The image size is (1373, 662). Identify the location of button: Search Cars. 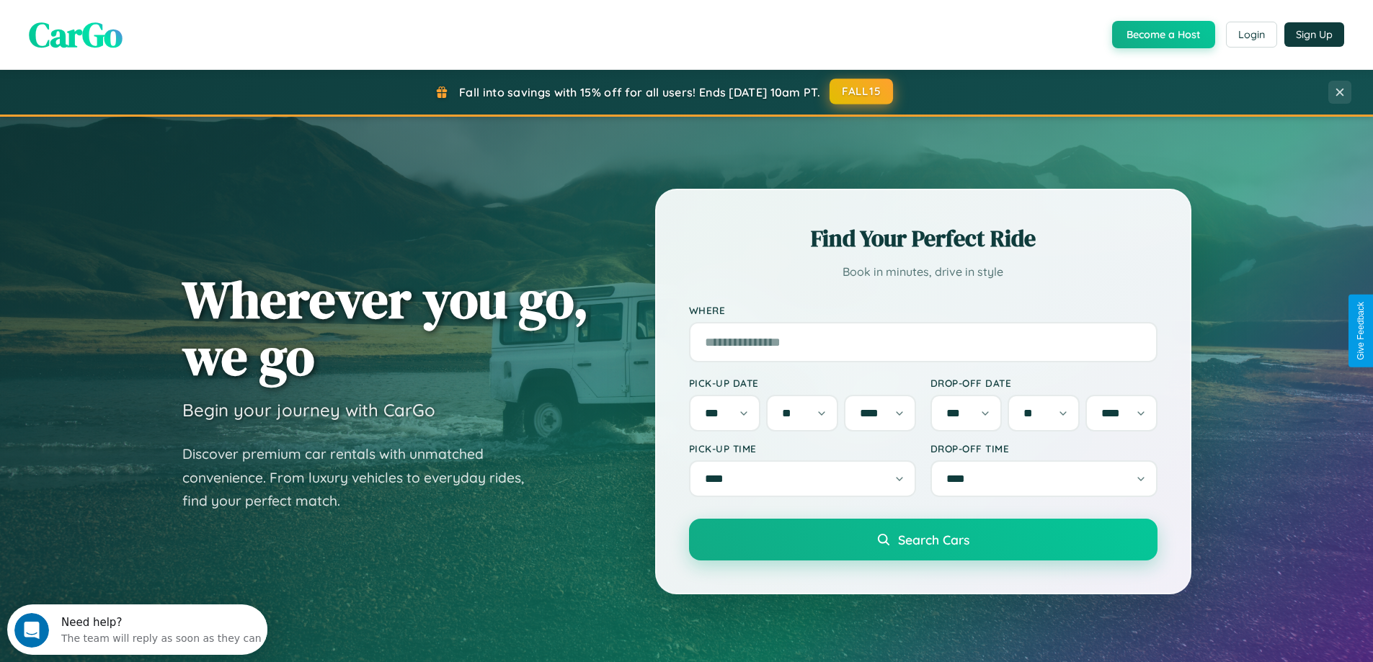
(923, 540).